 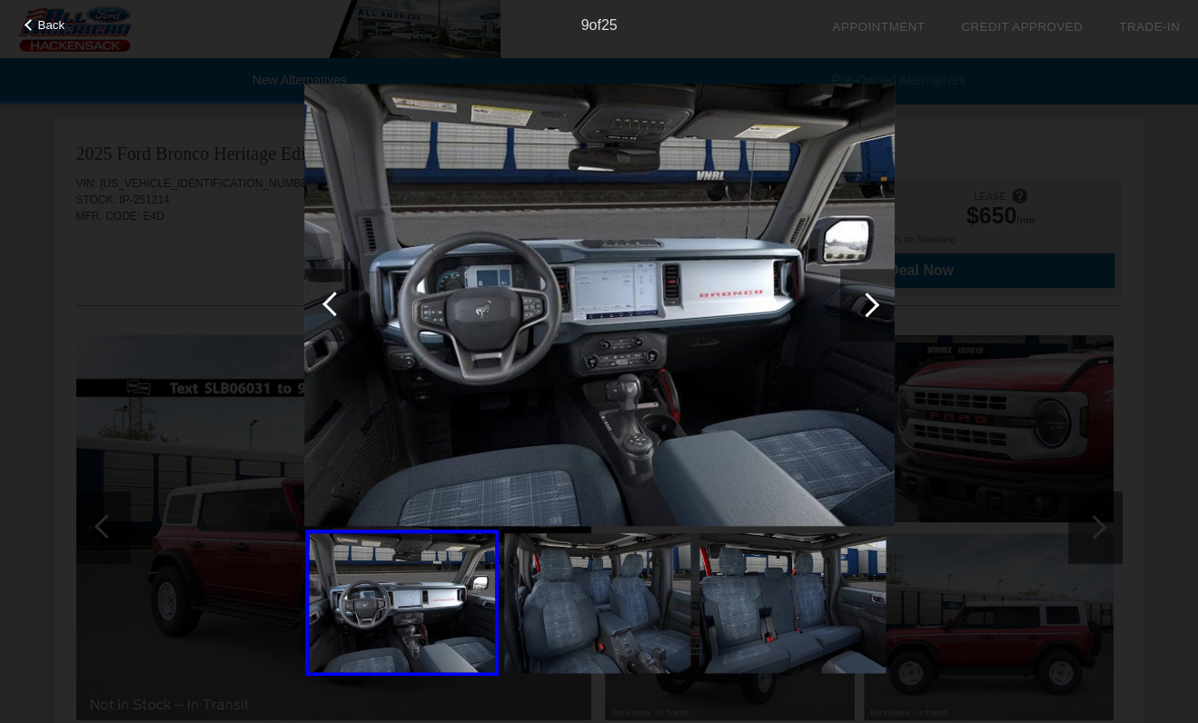 What do you see at coordinates (597, 603) in the screenshot?
I see `img: 10.jpg` at bounding box center [597, 603].